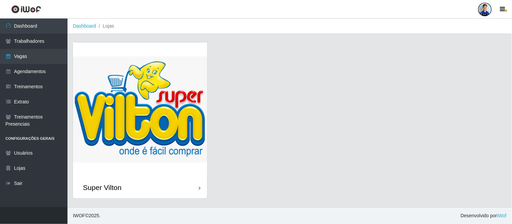 This screenshot has width=512, height=224. Describe the element at coordinates (140, 120) in the screenshot. I see `a: Super Vilton` at that location.